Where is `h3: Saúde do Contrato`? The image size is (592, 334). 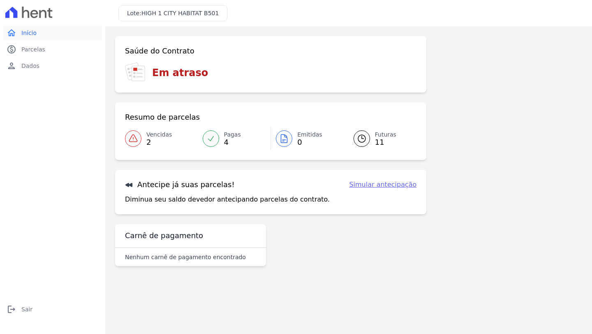
h3: Saúde do Contrato is located at coordinates (160, 51).